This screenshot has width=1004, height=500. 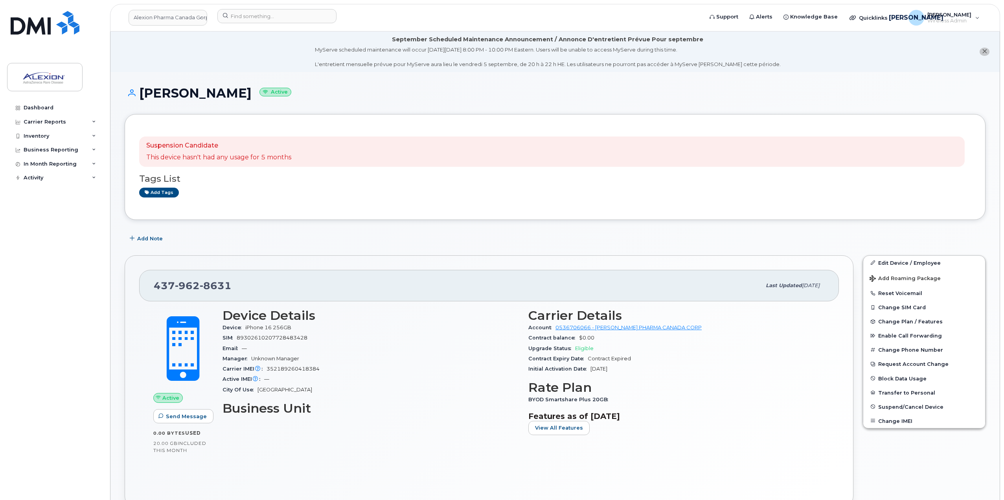 I want to click on button: Request Account Change, so click(x=925, y=364).